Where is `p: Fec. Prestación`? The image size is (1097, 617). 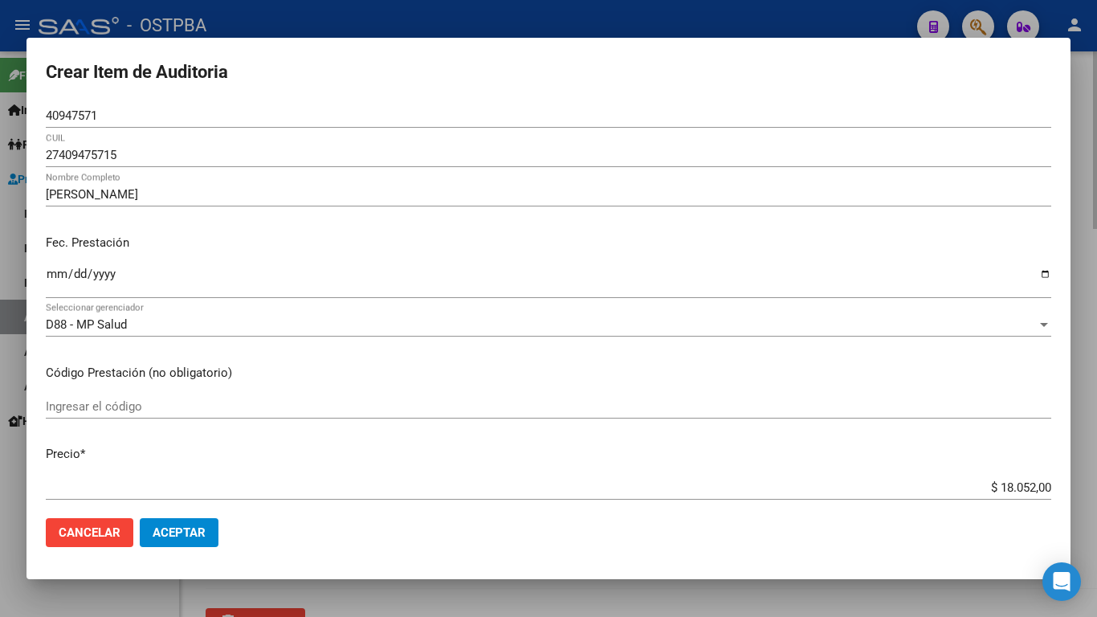 p: Fec. Prestación is located at coordinates (549, 243).